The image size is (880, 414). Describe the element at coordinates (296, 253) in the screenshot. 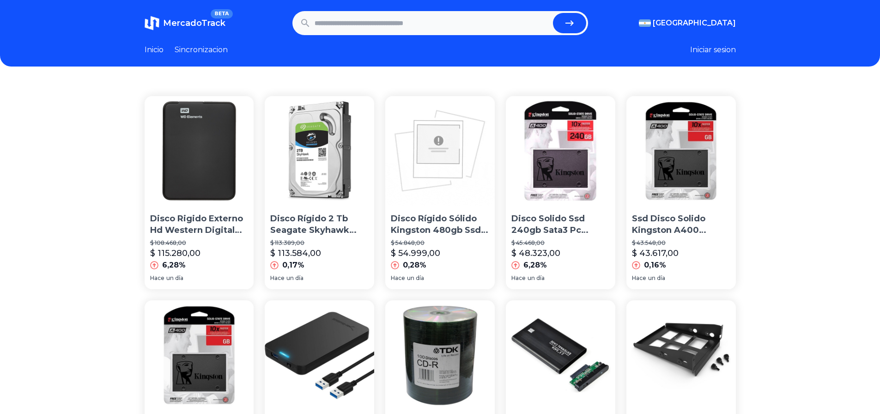

I see `p: $ 113.584,00` at that location.